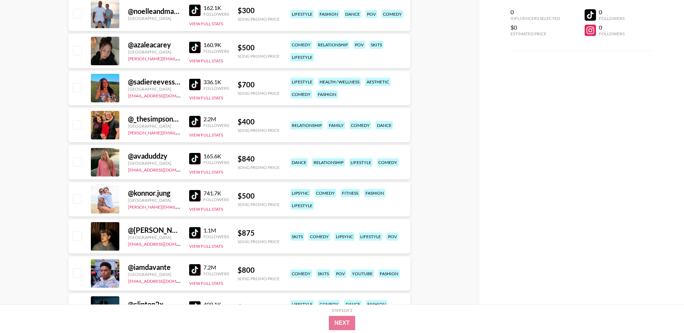 This screenshot has height=333, width=684. I want to click on div: 165.6K, so click(216, 156).